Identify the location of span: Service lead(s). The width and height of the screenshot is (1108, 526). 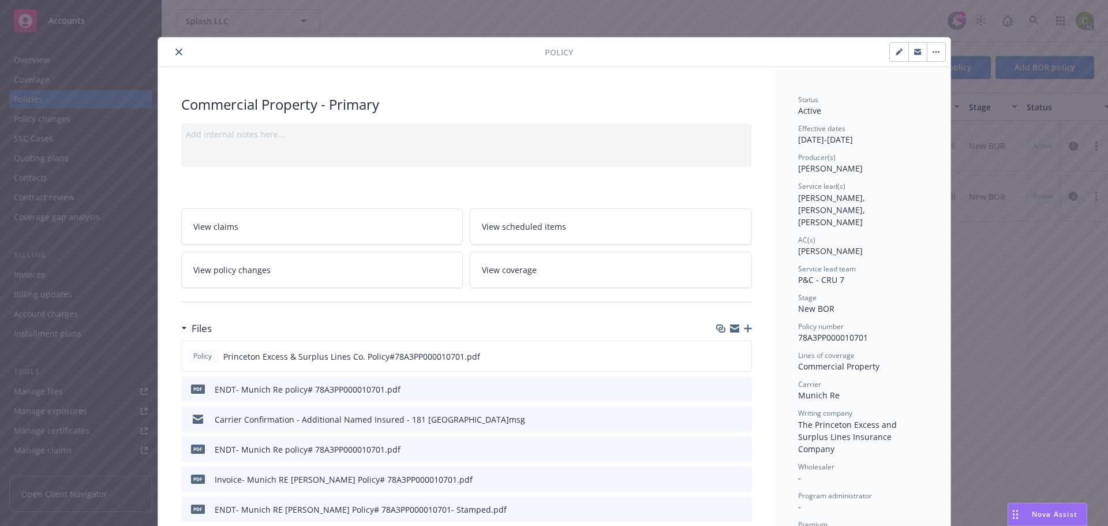
(822, 186).